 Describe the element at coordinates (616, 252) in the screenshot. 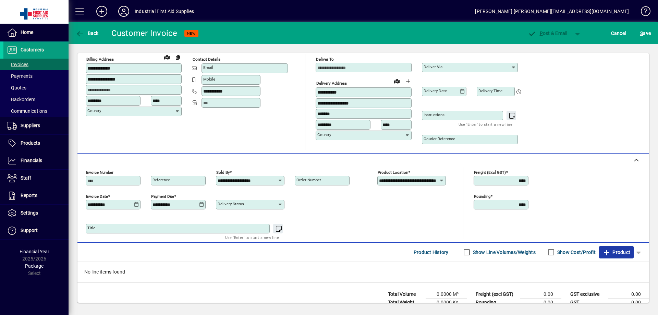

I see `button: Product` at that location.